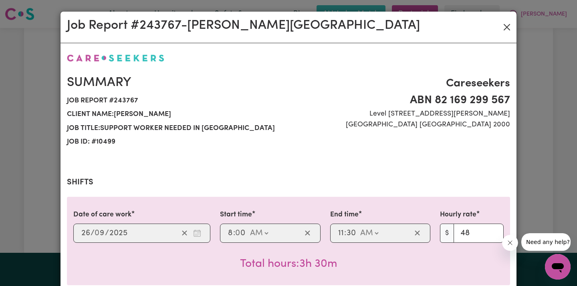 This screenshot has width=577, height=286. Describe the element at coordinates (401, 101) in the screenshot. I see `span: ABN 82 169 299 567` at that location.